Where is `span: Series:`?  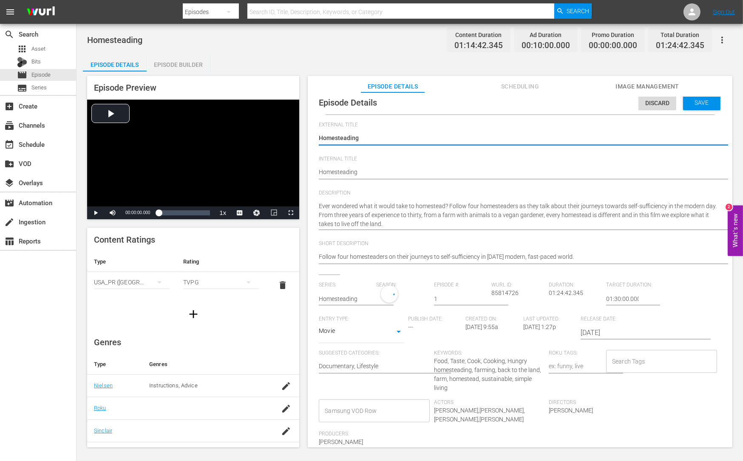
span: Series: is located at coordinates (345, 285).